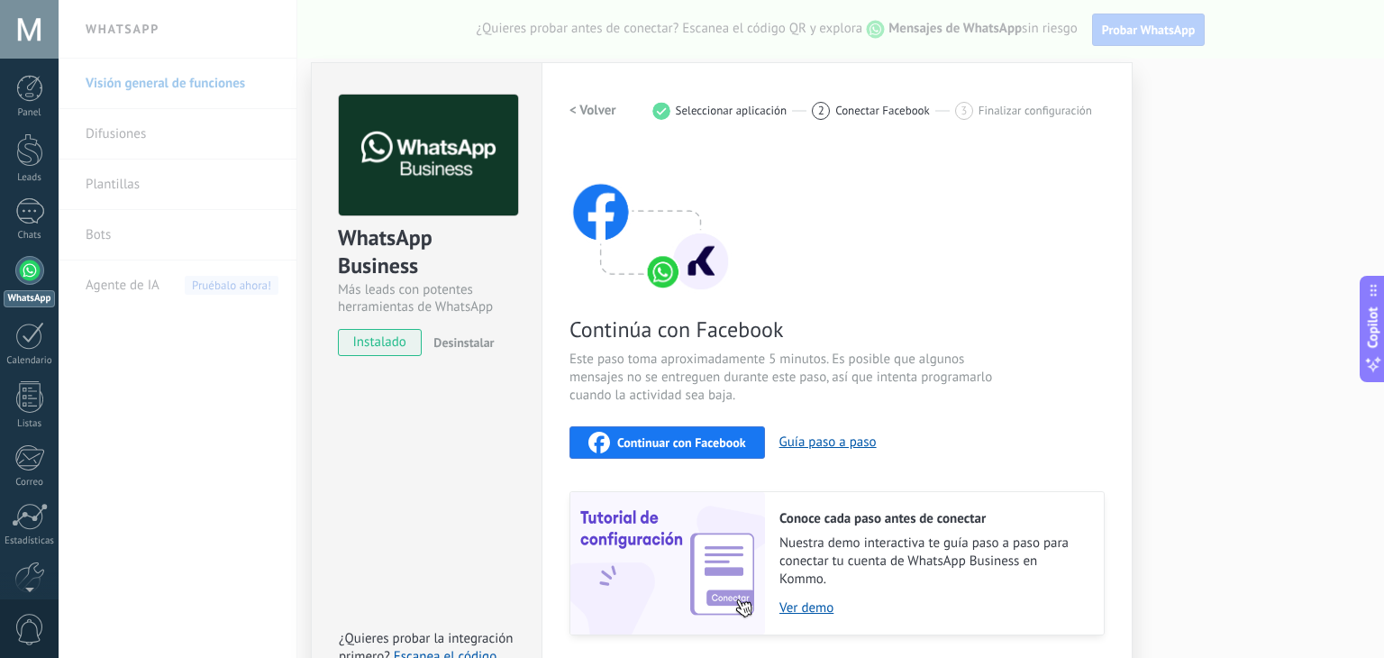 The image size is (1384, 658). I want to click on img: connect with facebook, so click(650, 221).